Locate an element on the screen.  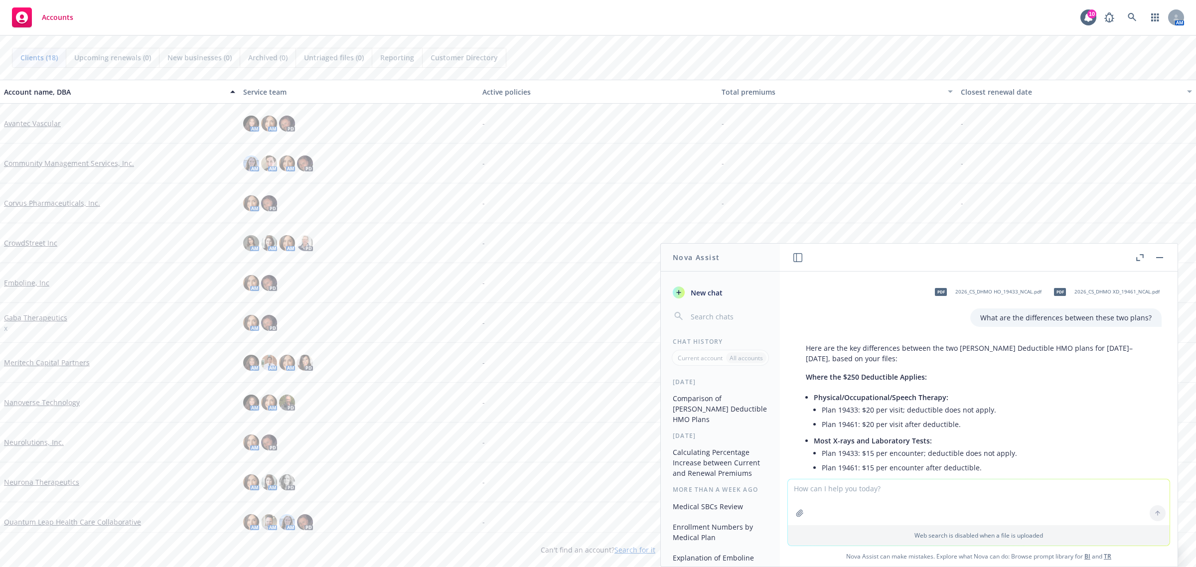
a: Meritech Capital Partners is located at coordinates (47, 362).